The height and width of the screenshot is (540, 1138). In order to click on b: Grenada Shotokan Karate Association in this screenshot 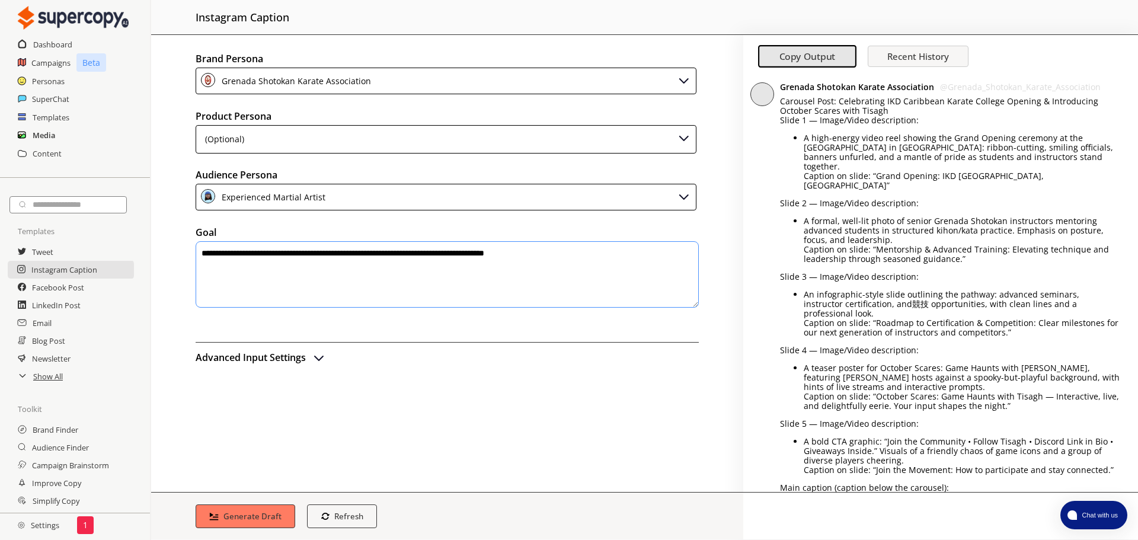, I will do `click(857, 87)`.